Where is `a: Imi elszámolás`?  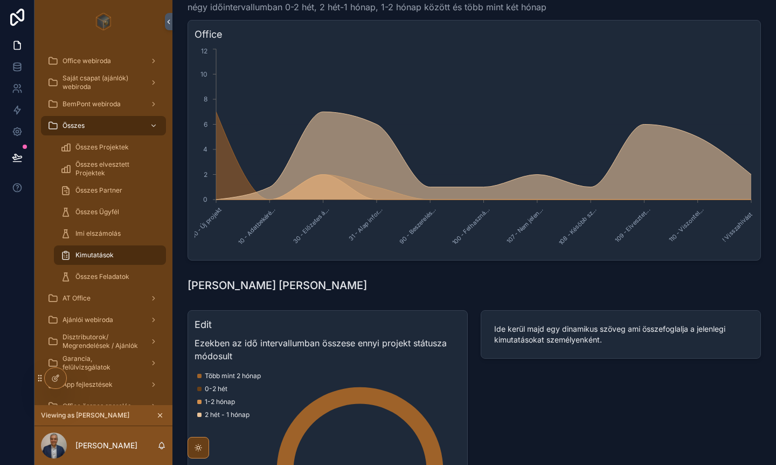 a: Imi elszámolás is located at coordinates (110, 233).